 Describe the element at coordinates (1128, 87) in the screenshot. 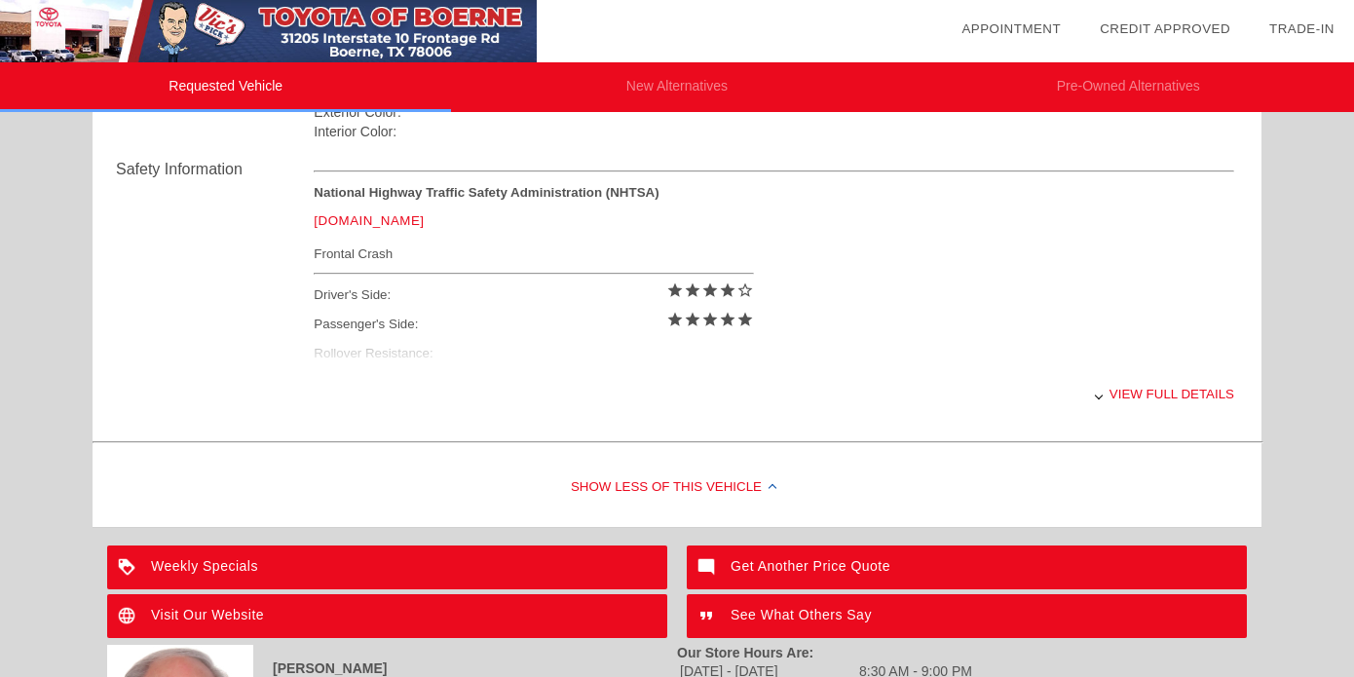

I see `li: Pre-Owned Alternatives` at that location.